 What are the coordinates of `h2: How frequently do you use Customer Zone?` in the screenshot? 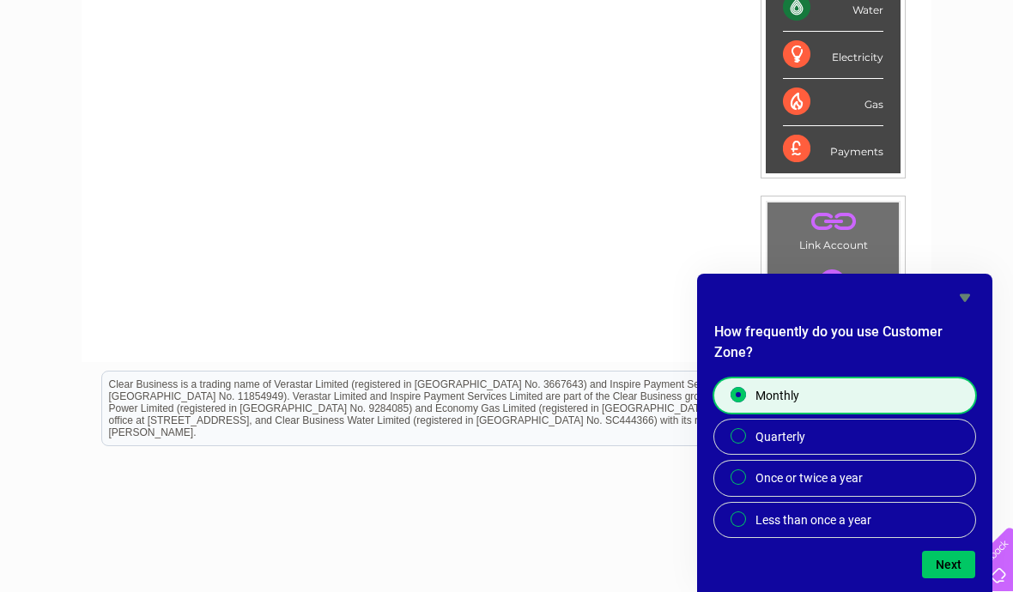 It's located at (845, 347).